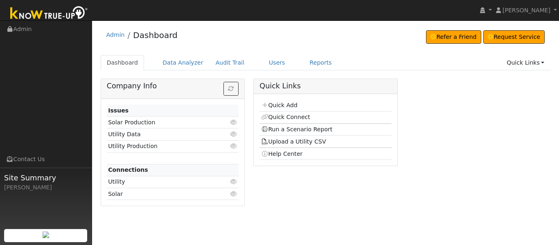 The width and height of the screenshot is (559, 245). What do you see at coordinates (453, 37) in the screenshot?
I see `a: Refer a Friend` at bounding box center [453, 37].